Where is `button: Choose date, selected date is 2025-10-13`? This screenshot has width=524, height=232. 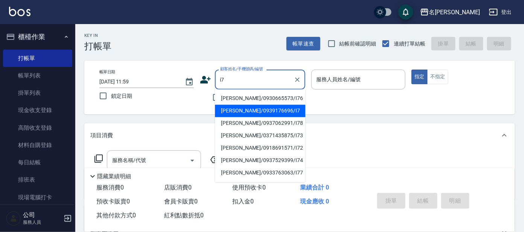 button: Choose date, selected date is 2025-10-13 is located at coordinates (189, 82).